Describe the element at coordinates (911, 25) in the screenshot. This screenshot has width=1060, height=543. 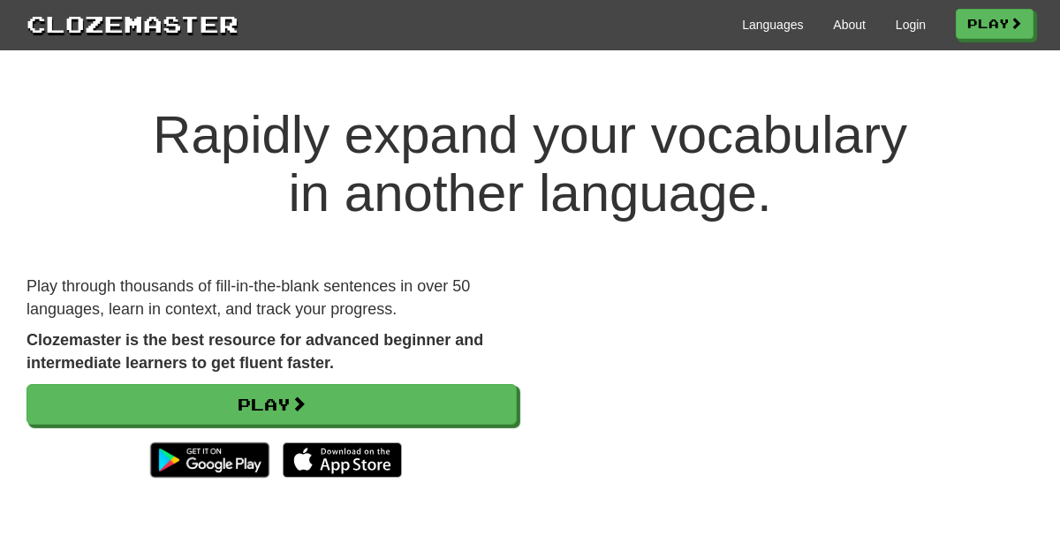
I see `a: Login` at that location.